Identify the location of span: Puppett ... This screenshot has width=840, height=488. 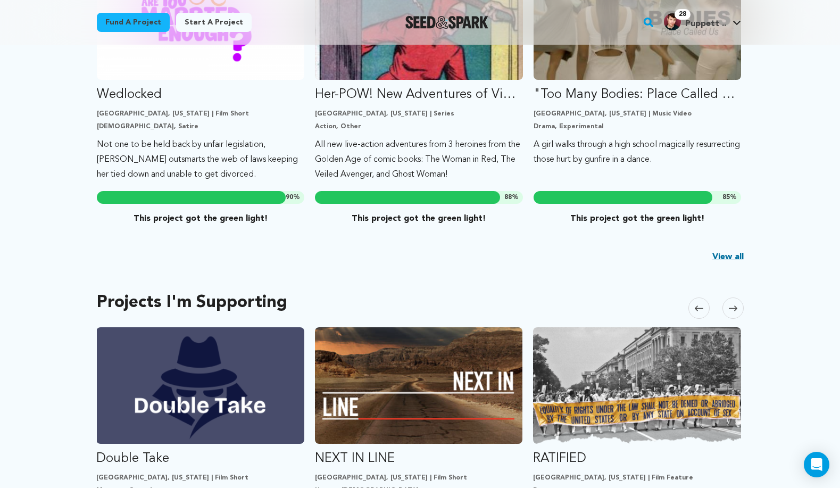
(705, 24).